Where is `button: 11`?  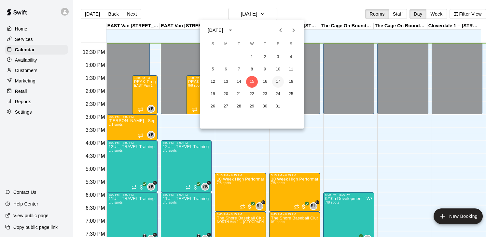 button: 11 is located at coordinates (291, 70).